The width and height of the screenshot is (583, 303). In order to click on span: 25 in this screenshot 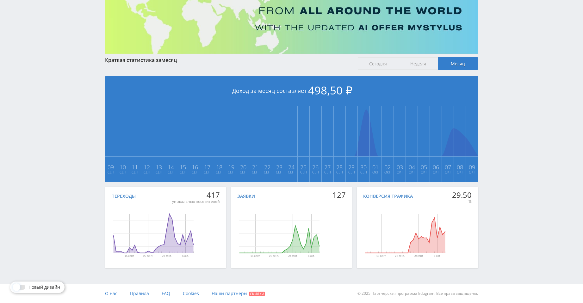, I will do `click(303, 167)`.